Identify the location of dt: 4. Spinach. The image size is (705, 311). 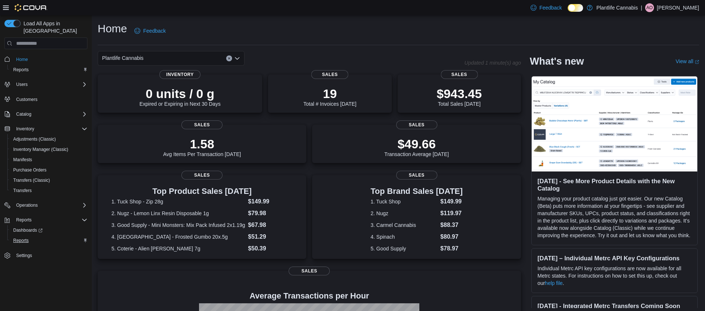
(404, 237).